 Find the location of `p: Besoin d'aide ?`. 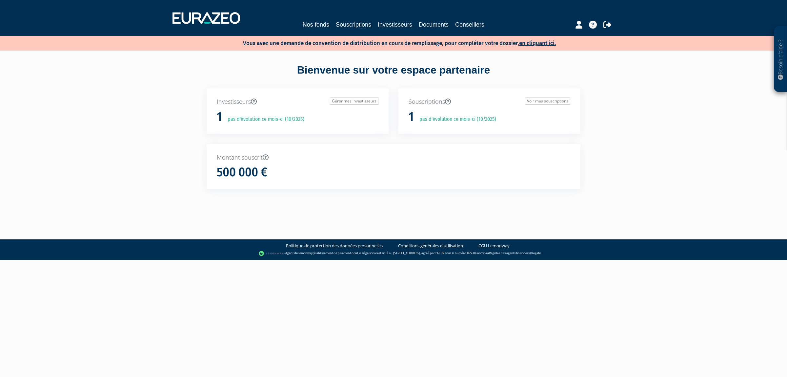

p: Besoin d'aide ? is located at coordinates (781, 59).